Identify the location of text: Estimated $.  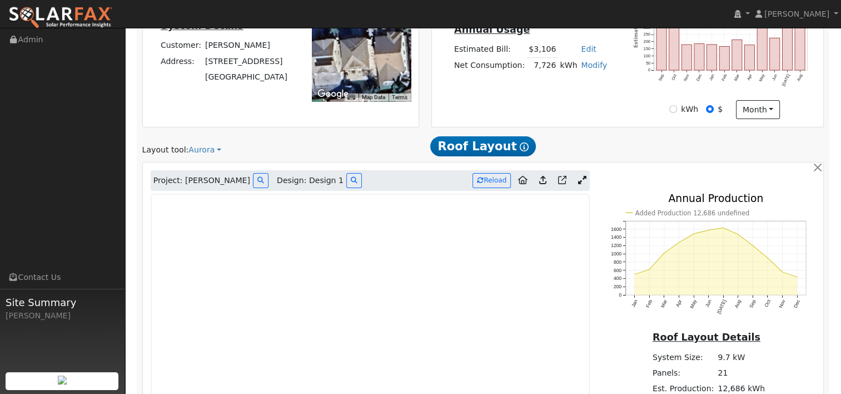
(636, 32).